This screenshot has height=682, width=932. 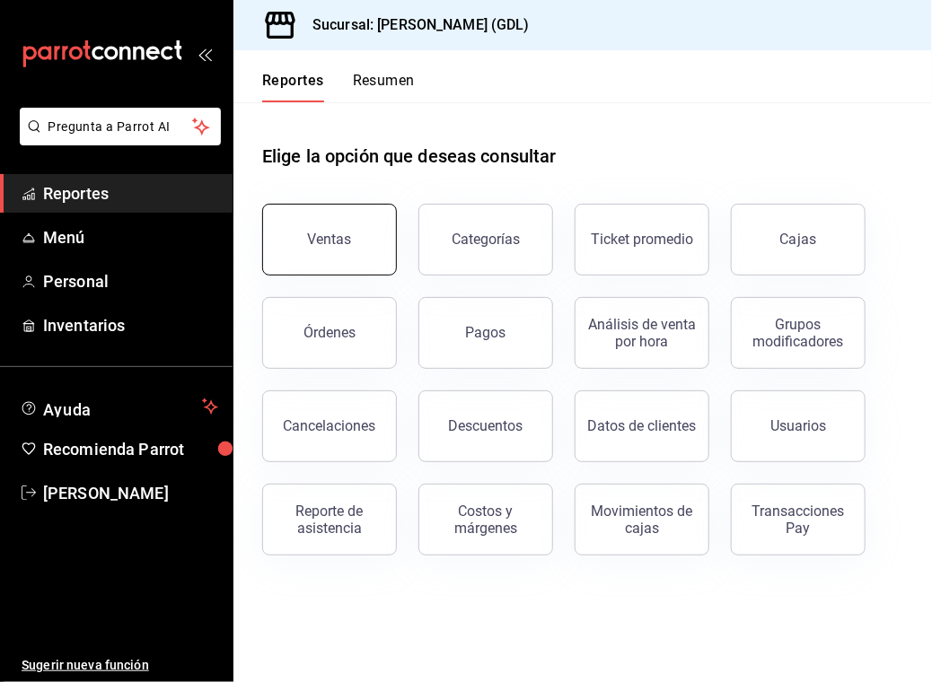 I want to click on button: Reporte de asistencia, so click(x=329, y=520).